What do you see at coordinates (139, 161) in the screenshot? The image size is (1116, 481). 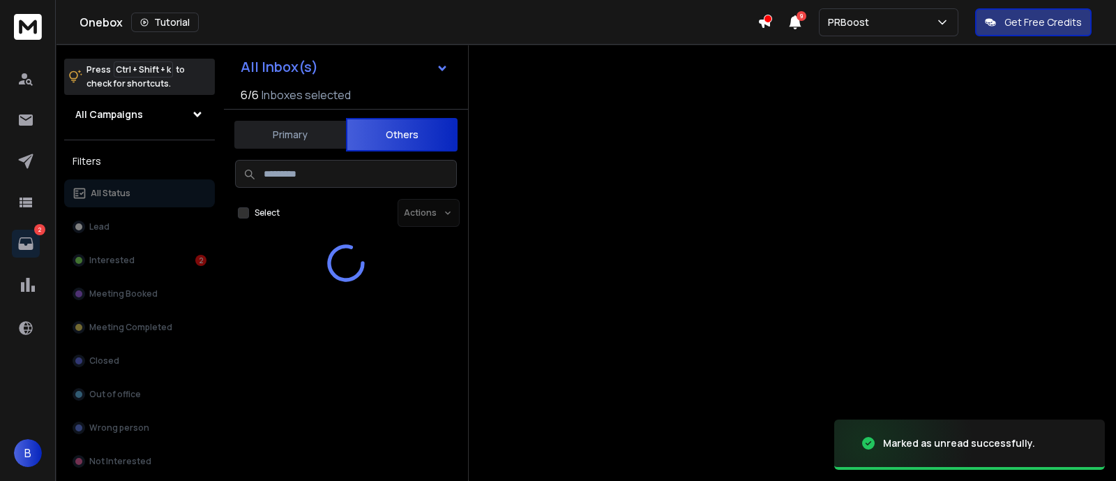 I see `h3: Filters` at bounding box center [139, 161].